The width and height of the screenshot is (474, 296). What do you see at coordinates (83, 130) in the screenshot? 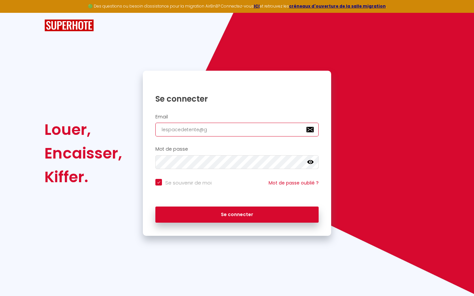
I see `div: Louer,` at bounding box center [83, 130].